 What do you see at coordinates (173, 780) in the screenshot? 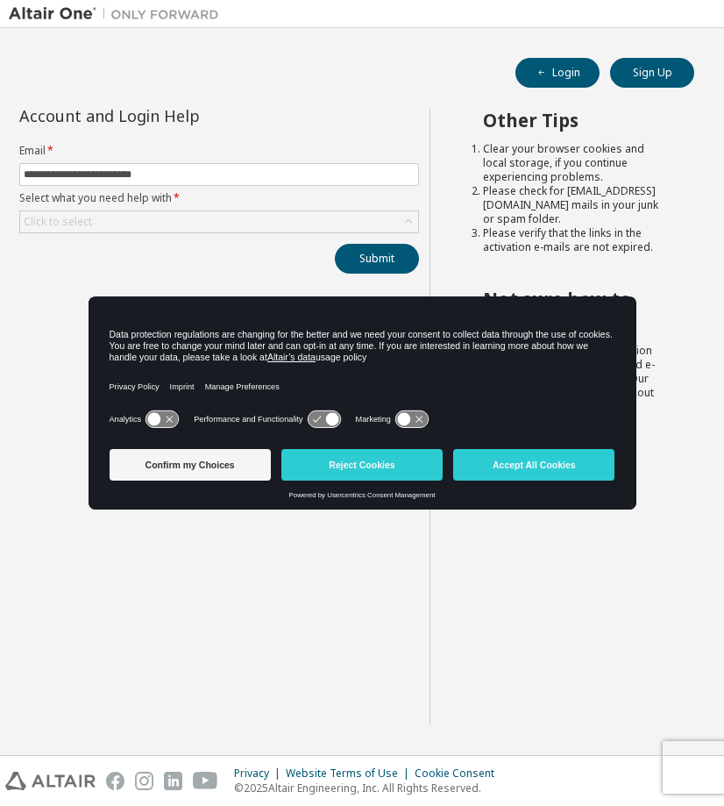
I see `img: linkedin.svg` at bounding box center [173, 780].